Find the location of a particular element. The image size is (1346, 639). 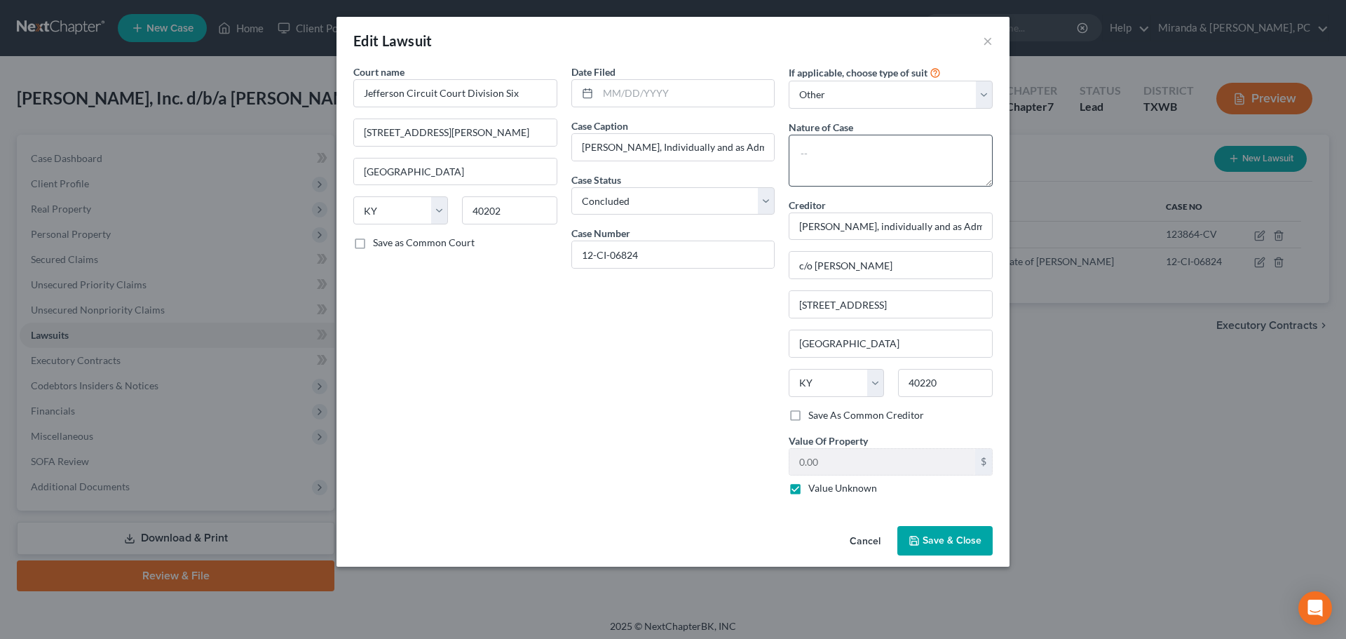

button: Save & Close is located at coordinates (945, 540).